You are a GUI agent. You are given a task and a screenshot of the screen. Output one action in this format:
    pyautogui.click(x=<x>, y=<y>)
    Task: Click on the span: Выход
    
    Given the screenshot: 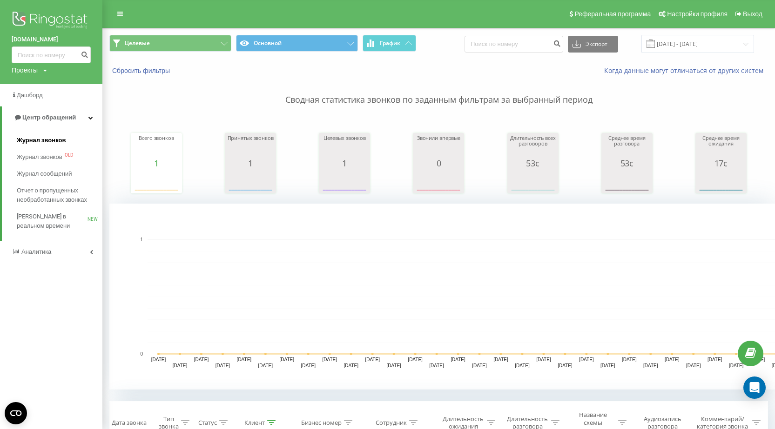 What is the action you would take?
    pyautogui.click(x=752, y=14)
    